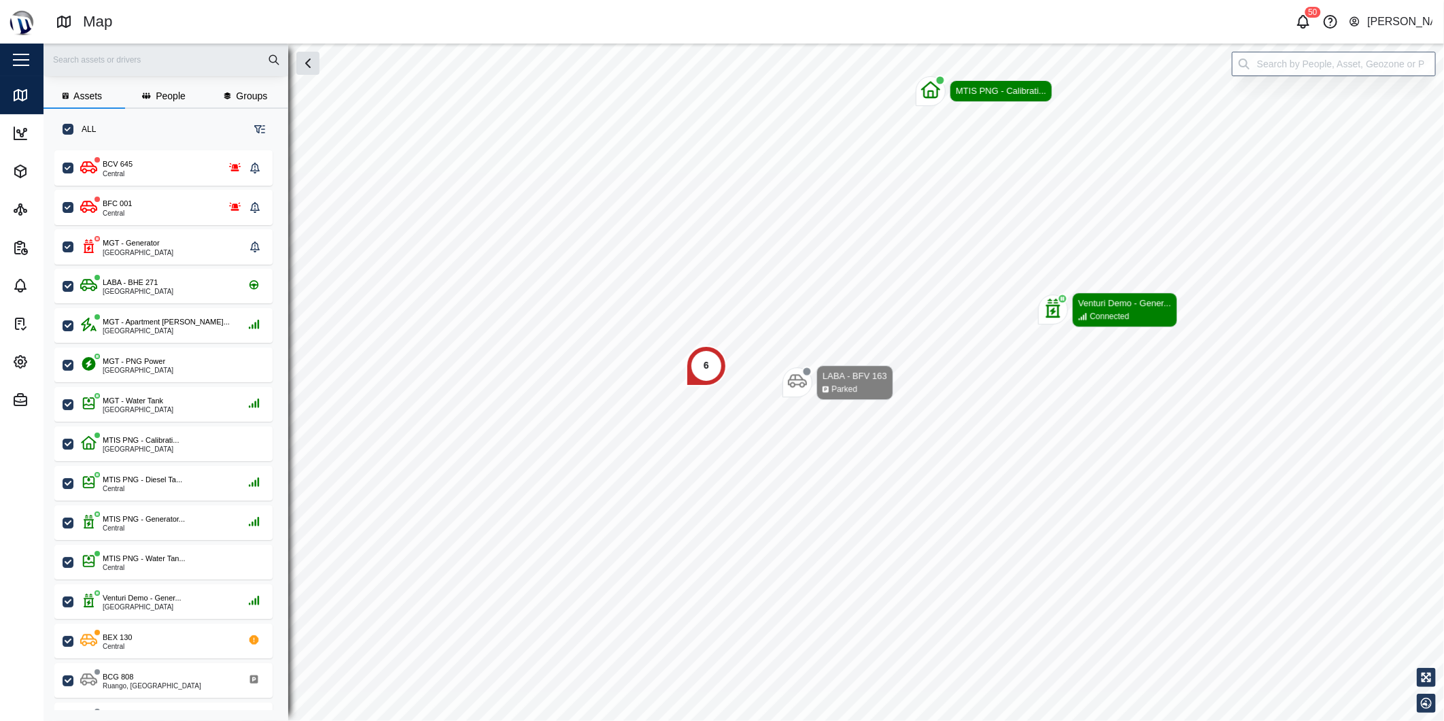 The height and width of the screenshot is (721, 1444). What do you see at coordinates (134, 361) in the screenshot?
I see `div: MGT - PNG Power` at bounding box center [134, 361].